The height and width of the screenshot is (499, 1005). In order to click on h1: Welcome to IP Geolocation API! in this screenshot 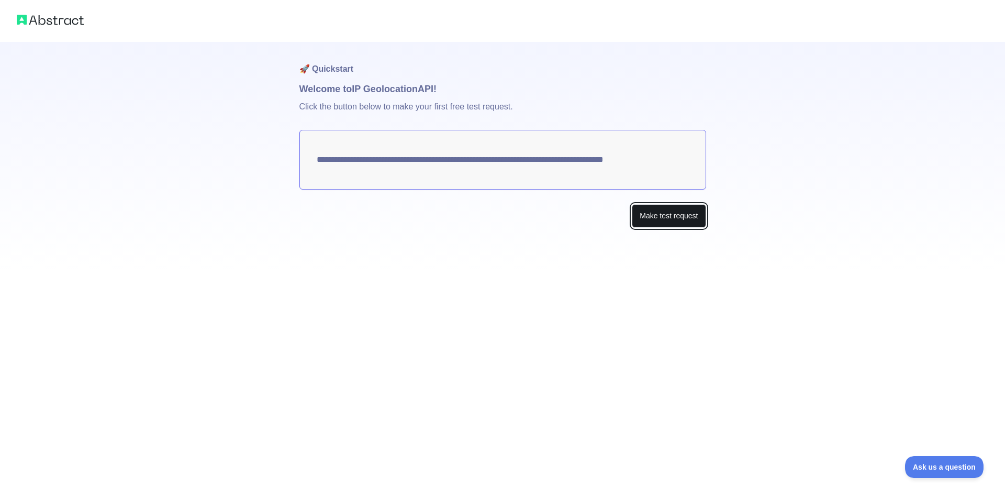, I will do `click(503, 89)`.